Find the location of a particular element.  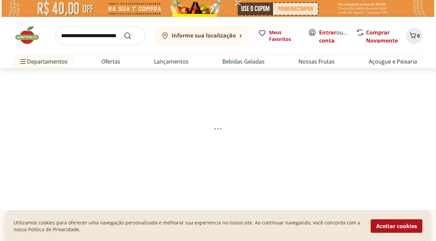

input: search is located at coordinates (100, 36).